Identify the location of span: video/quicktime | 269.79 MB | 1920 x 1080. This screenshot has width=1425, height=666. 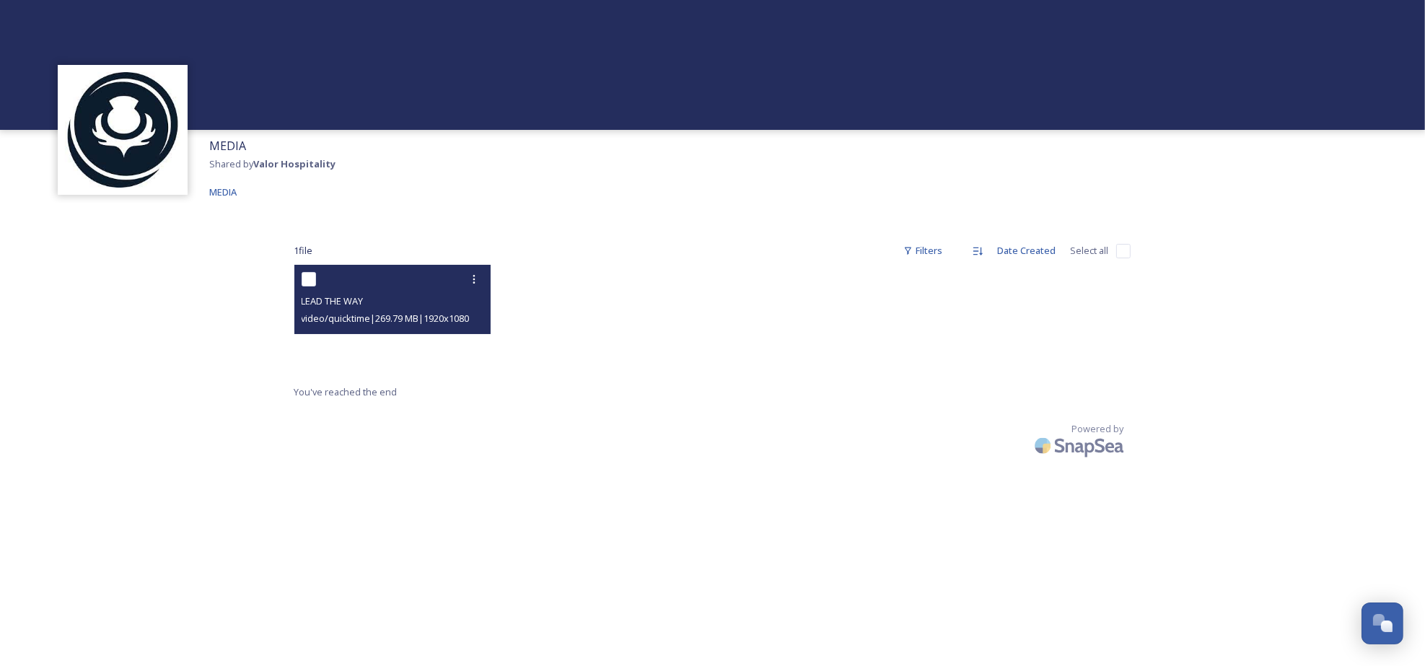
(385, 318).